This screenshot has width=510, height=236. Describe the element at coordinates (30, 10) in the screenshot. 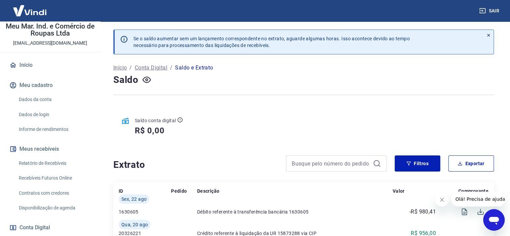

I see `img: Vindi` at that location.